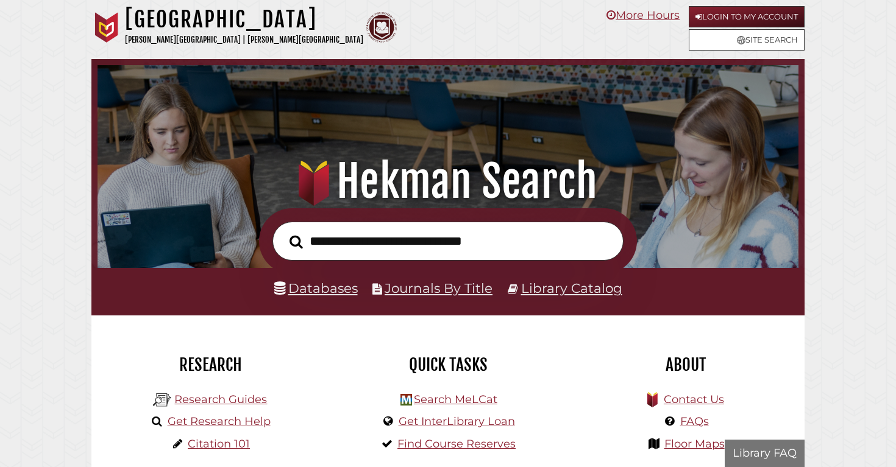  Describe the element at coordinates (221, 400) in the screenshot. I see `a: Research Guides` at that location.